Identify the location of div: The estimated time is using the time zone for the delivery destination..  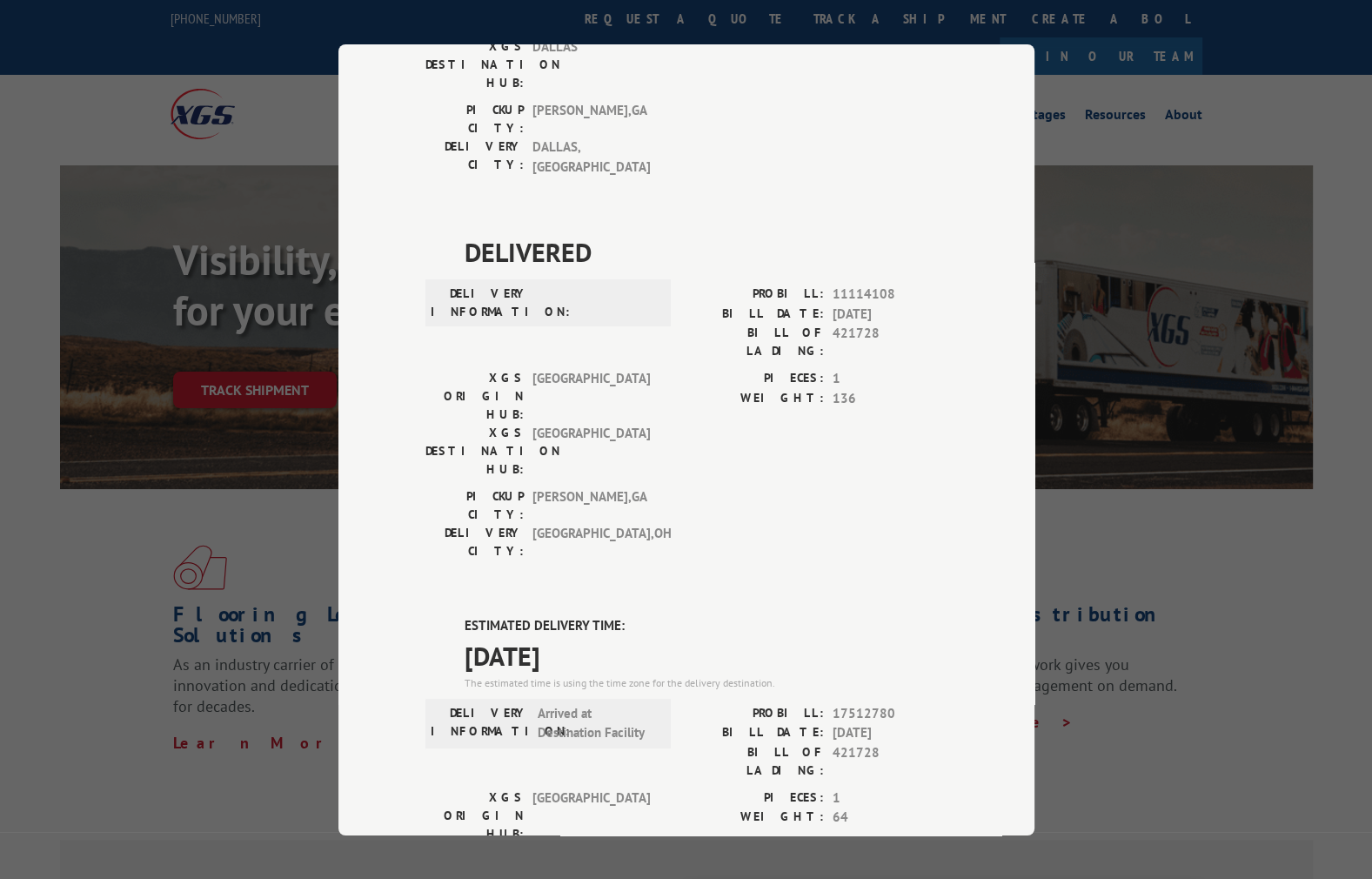
(706, 683).